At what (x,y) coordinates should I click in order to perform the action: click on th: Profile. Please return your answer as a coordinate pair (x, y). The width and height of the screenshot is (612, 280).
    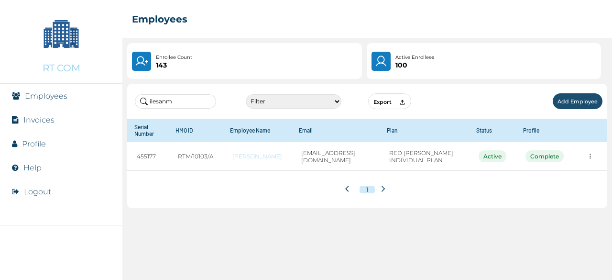
    Looking at the image, I should click on (544, 130).